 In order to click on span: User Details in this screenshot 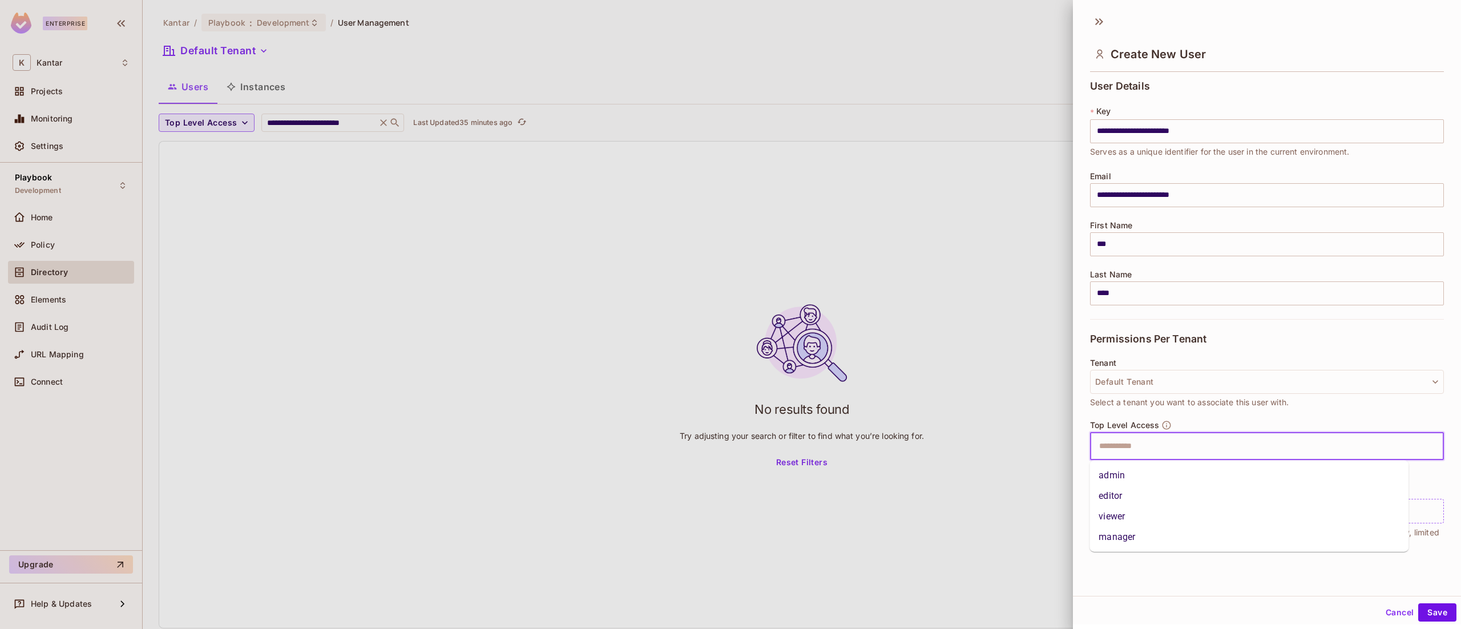, I will do `click(1120, 86)`.